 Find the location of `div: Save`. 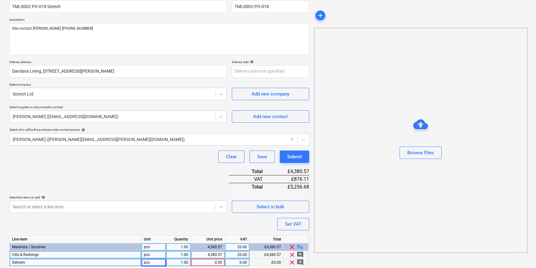

div: Save is located at coordinates (262, 157).